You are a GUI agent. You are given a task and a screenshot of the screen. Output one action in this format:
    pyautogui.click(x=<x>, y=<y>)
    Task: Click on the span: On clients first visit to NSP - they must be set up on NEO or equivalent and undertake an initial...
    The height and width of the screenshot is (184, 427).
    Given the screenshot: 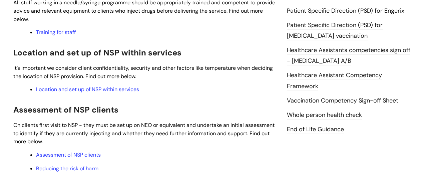 What is the action you would take?
    pyautogui.click(x=144, y=133)
    